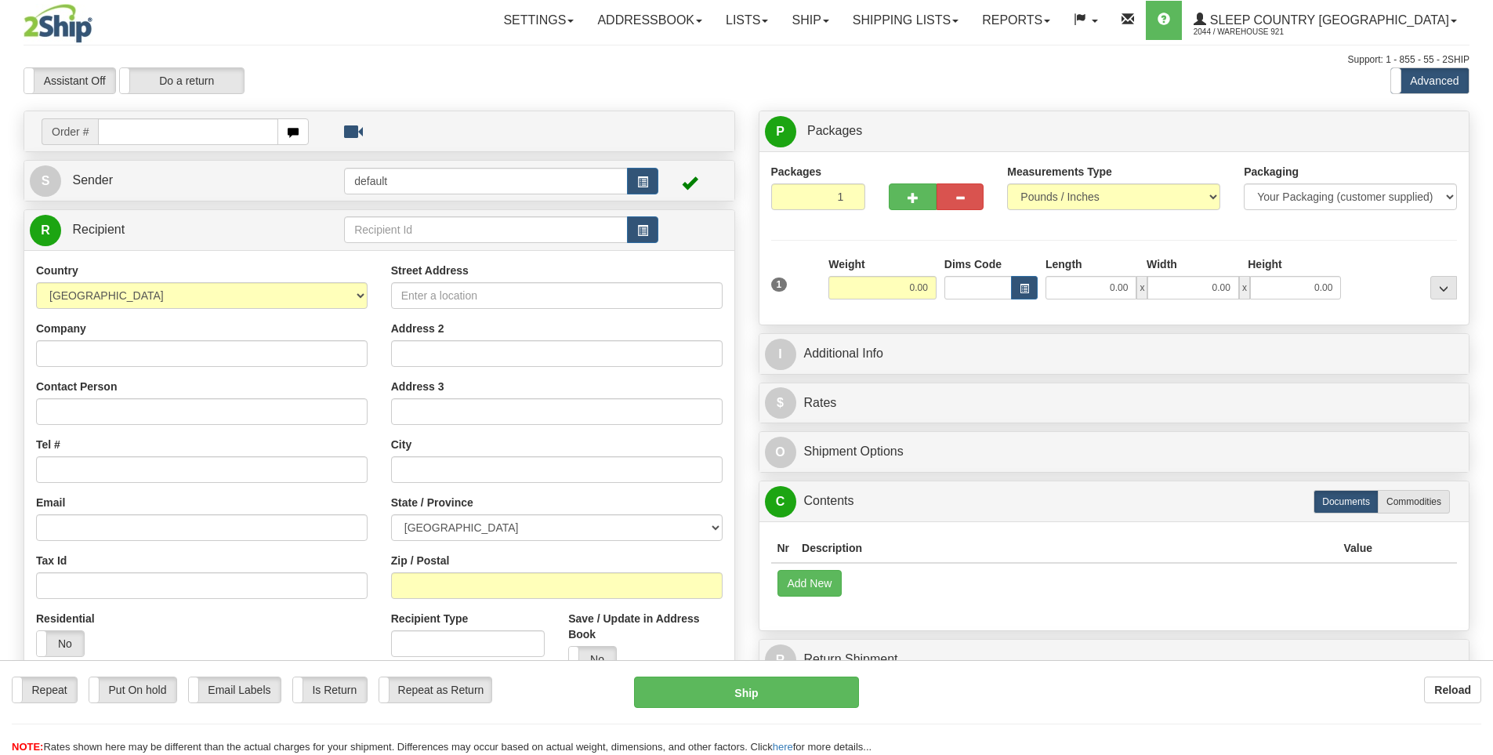 This screenshot has width=1493, height=755. I want to click on label: Company, so click(61, 328).